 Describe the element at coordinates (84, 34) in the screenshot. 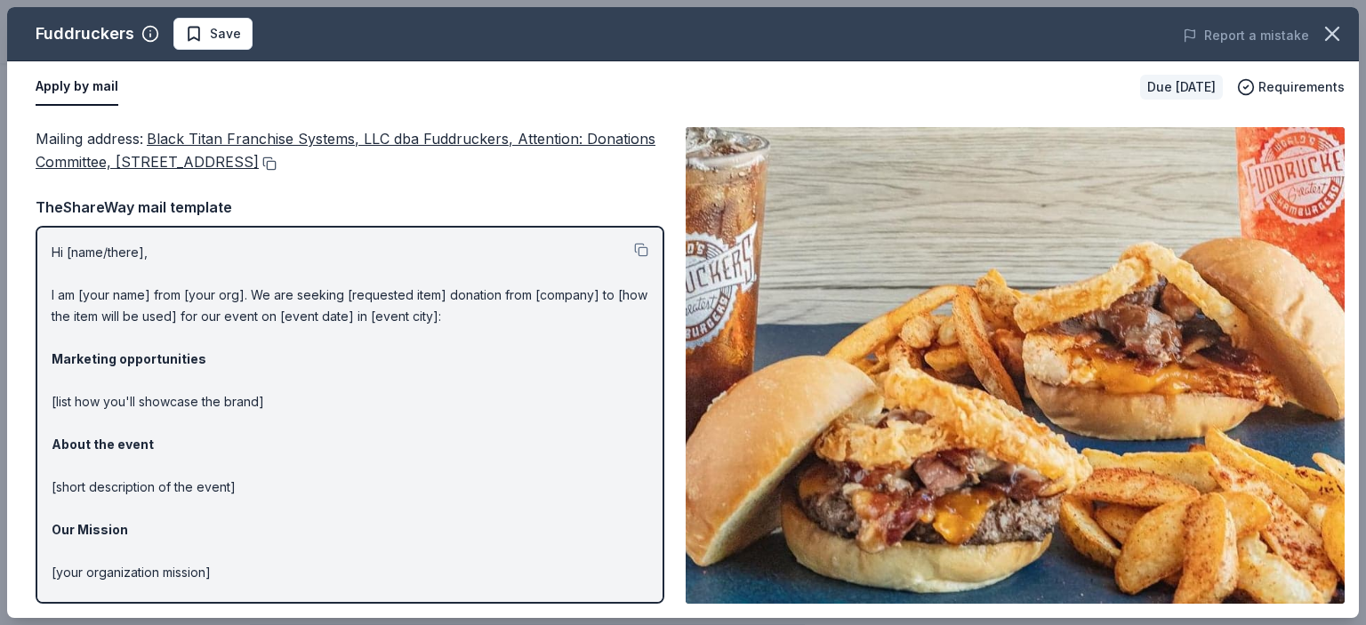

I see `div: Fuddruckers` at that location.